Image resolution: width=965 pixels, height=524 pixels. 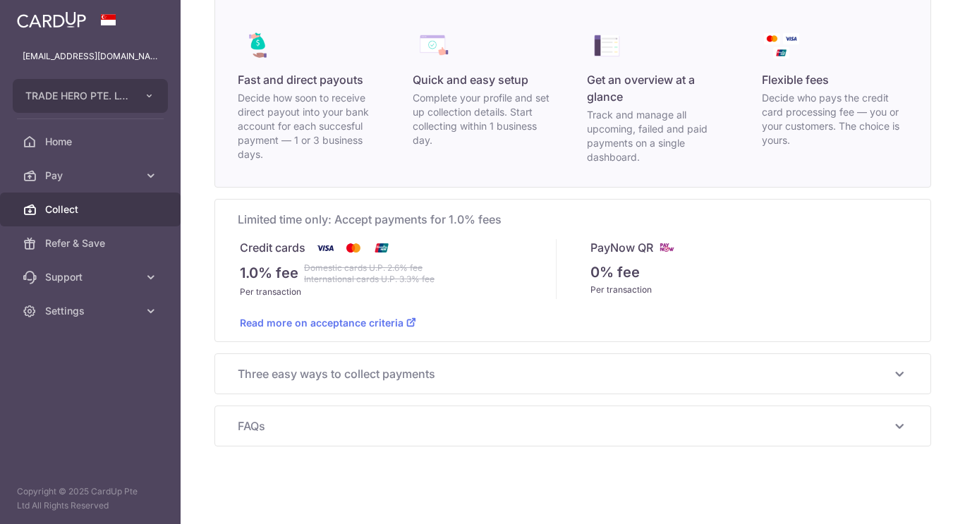 I want to click on p: Decide who pays the credit card processing fee — you or your customers. The choice is yours., so click(x=835, y=119).